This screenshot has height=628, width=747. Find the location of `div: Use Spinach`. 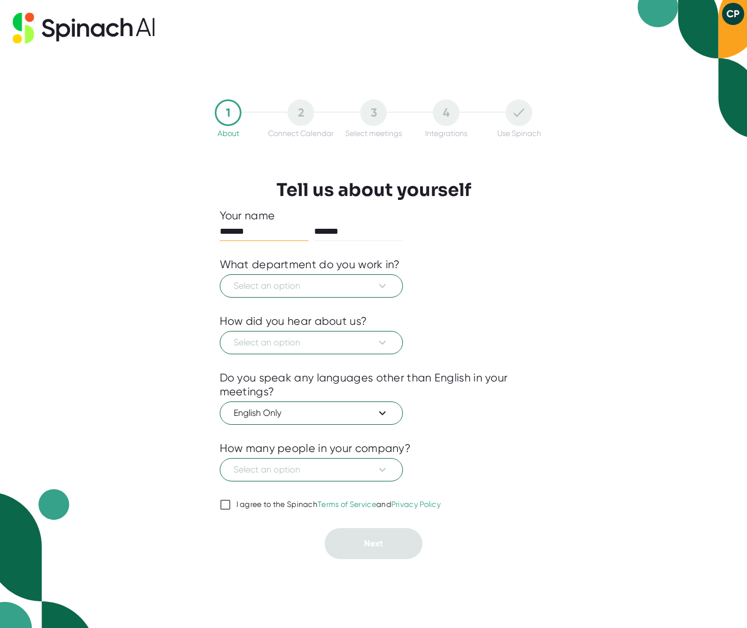

div: Use Spinach is located at coordinates (519, 133).